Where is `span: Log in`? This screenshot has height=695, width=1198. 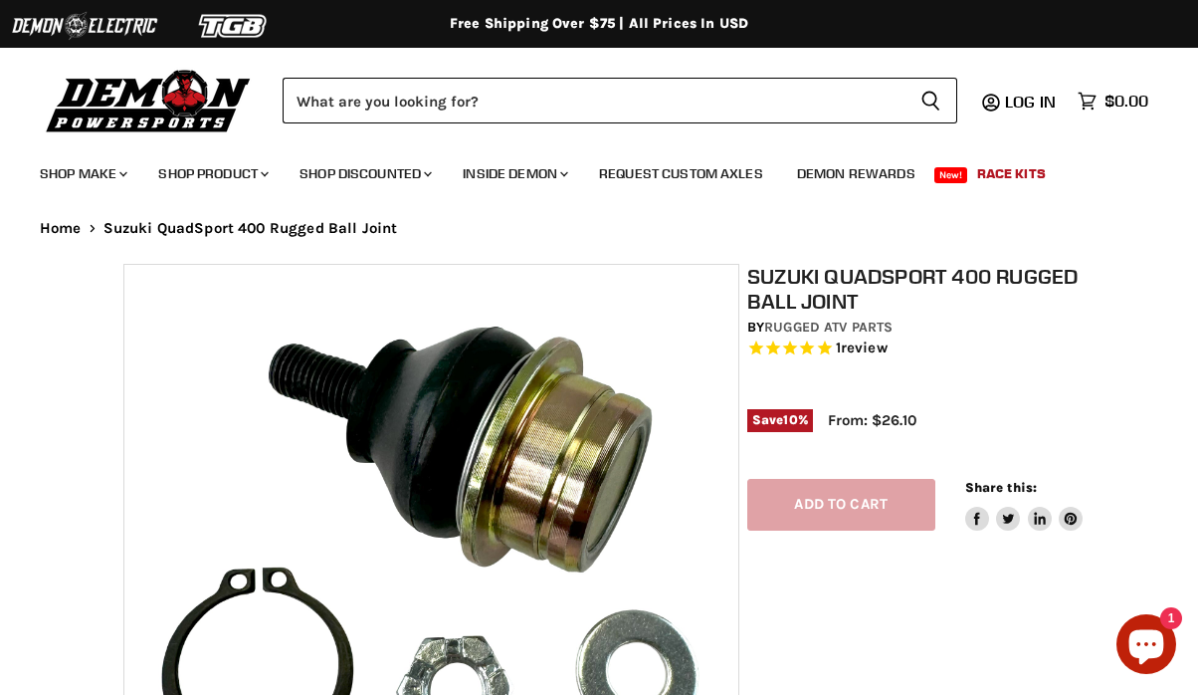 span: Log in is located at coordinates (1030, 102).